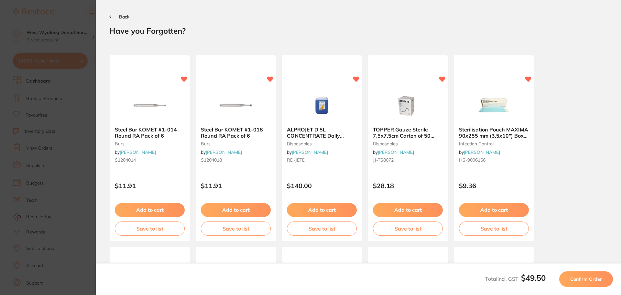 The image size is (621, 295). I want to click on img: Sterilisation Pouch MAXIMA 90x255 mm (3.5x10") Box of 200, so click(494, 105).